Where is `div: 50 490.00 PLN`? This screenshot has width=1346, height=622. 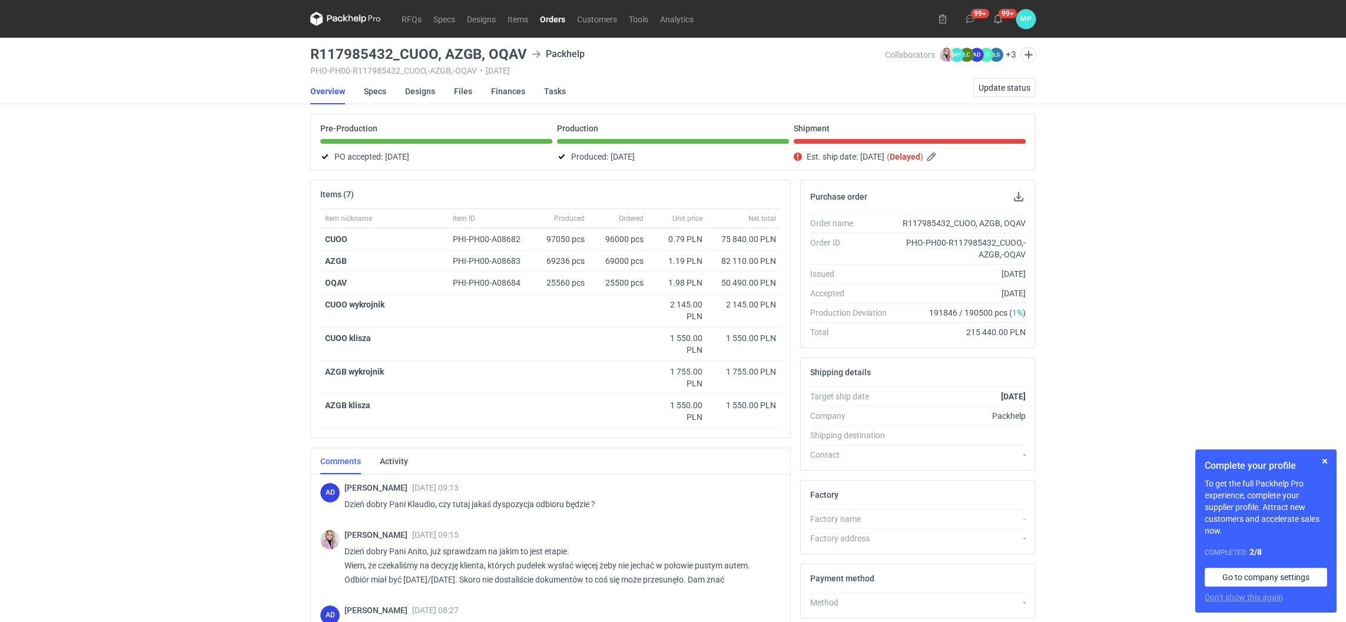
div: 50 490.00 PLN is located at coordinates (744, 283).